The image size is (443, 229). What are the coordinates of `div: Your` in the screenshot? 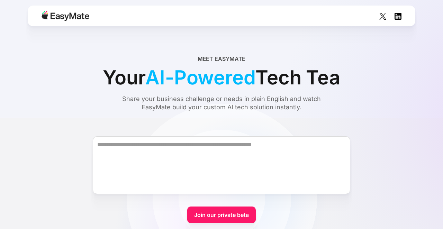 It's located at (222, 78).